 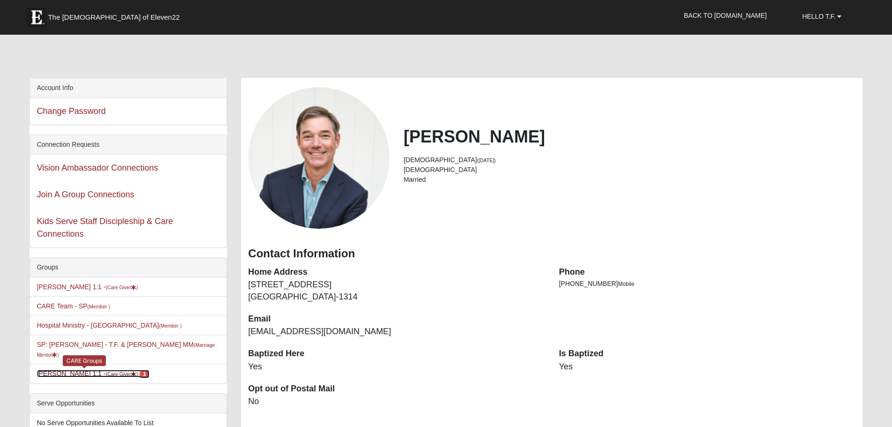 I want to click on a: Vision Ambassador Connections, so click(x=97, y=168).